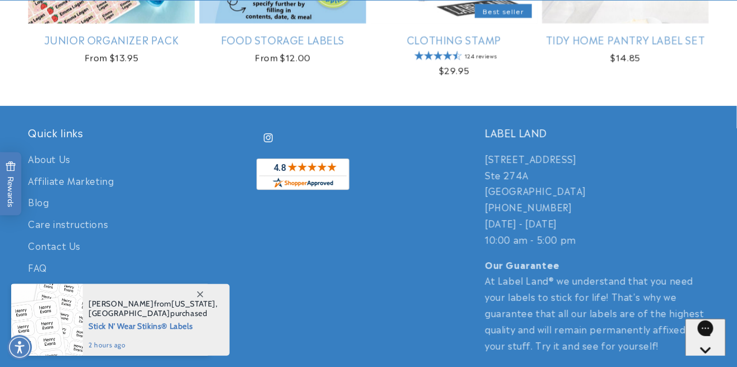 The height and width of the screenshot is (367, 737). Describe the element at coordinates (153, 325) in the screenshot. I see `span: Stick N' Wear Stikins® Labels` at that location.